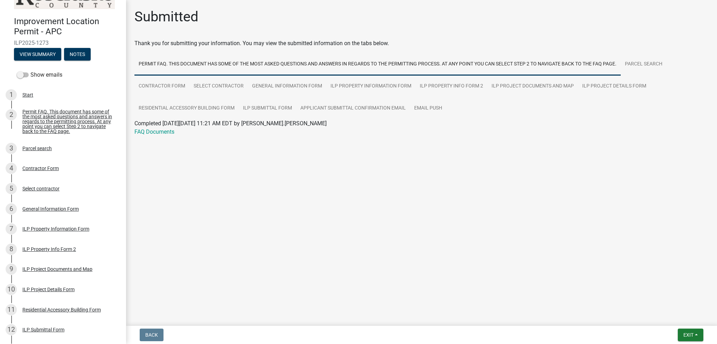 The width and height of the screenshot is (717, 344). Describe the element at coordinates (11, 209) in the screenshot. I see `div: 6` at that location.